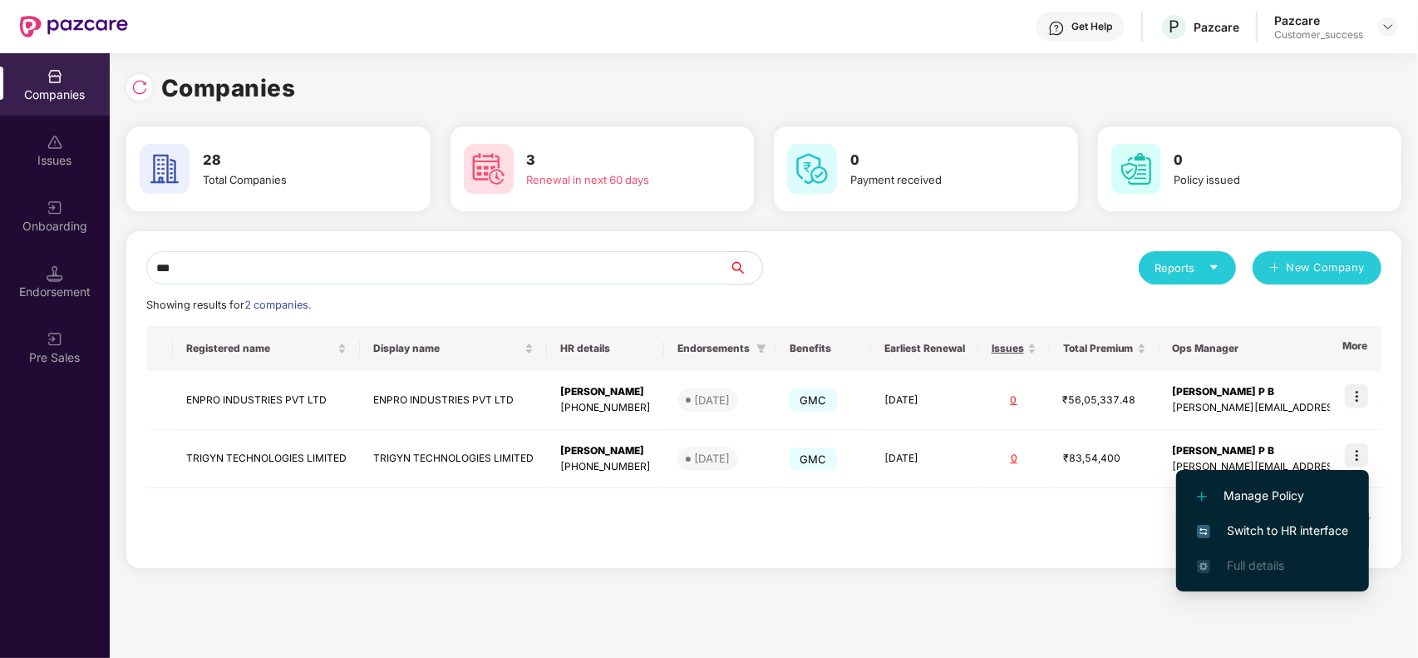 The image size is (1418, 658). What do you see at coordinates (55, 142) in the screenshot?
I see `img: svg+xml;base64,PHN2ZyBpZD0iSXNzdWVzX2Rpc2FibGVkIiB4bWxucz0iaHR0cDovL3d3dy53My5vcmcvMjAwMC9zdmciIH...` at bounding box center [55, 142].